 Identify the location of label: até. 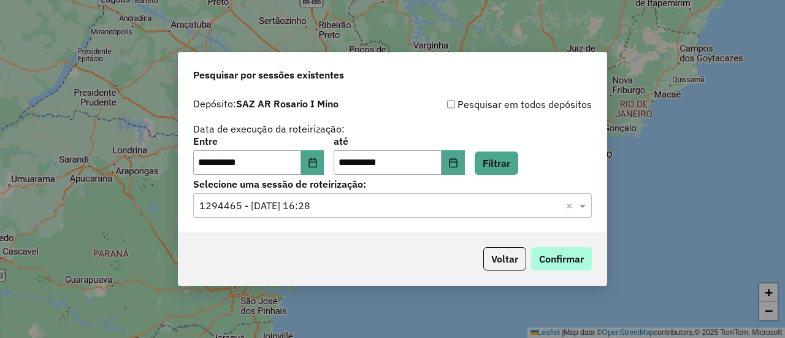
(399, 141).